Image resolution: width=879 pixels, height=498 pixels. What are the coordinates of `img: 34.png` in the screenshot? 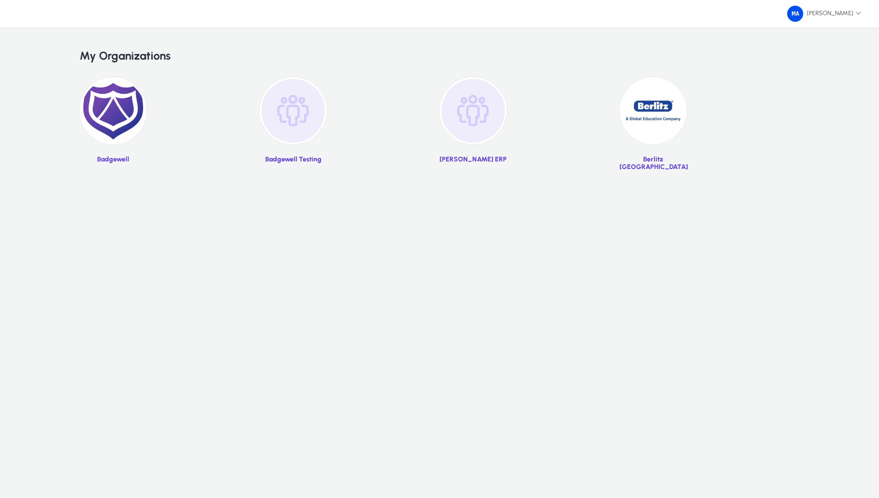 It's located at (795, 14).